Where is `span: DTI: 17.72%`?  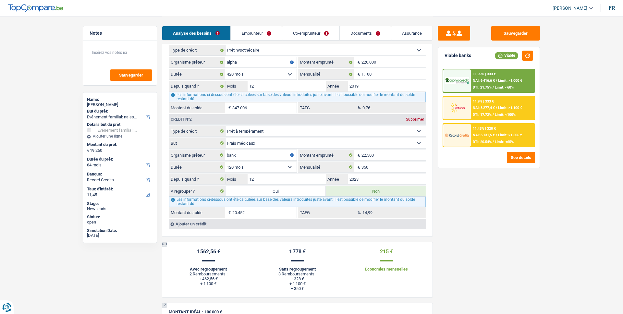 span: DTI: 17.72% is located at coordinates (483, 115).